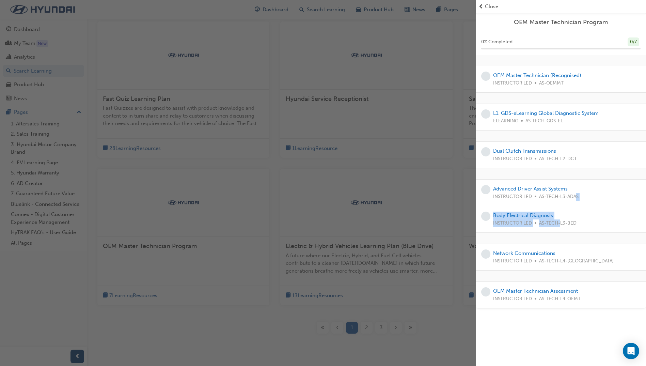  What do you see at coordinates (558, 159) in the screenshot?
I see `span: AS-TECH-L2-DCT` at bounding box center [558, 159].